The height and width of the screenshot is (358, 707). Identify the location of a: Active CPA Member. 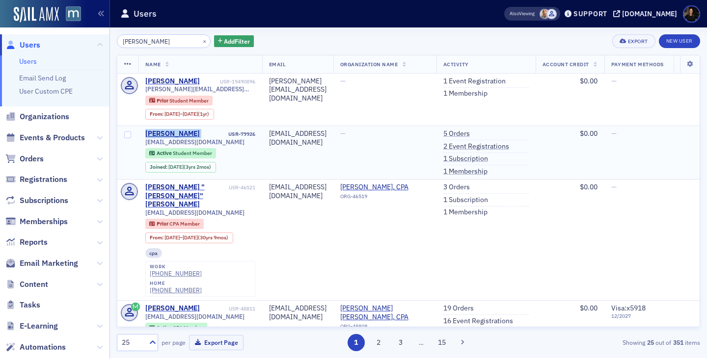
(176, 328).